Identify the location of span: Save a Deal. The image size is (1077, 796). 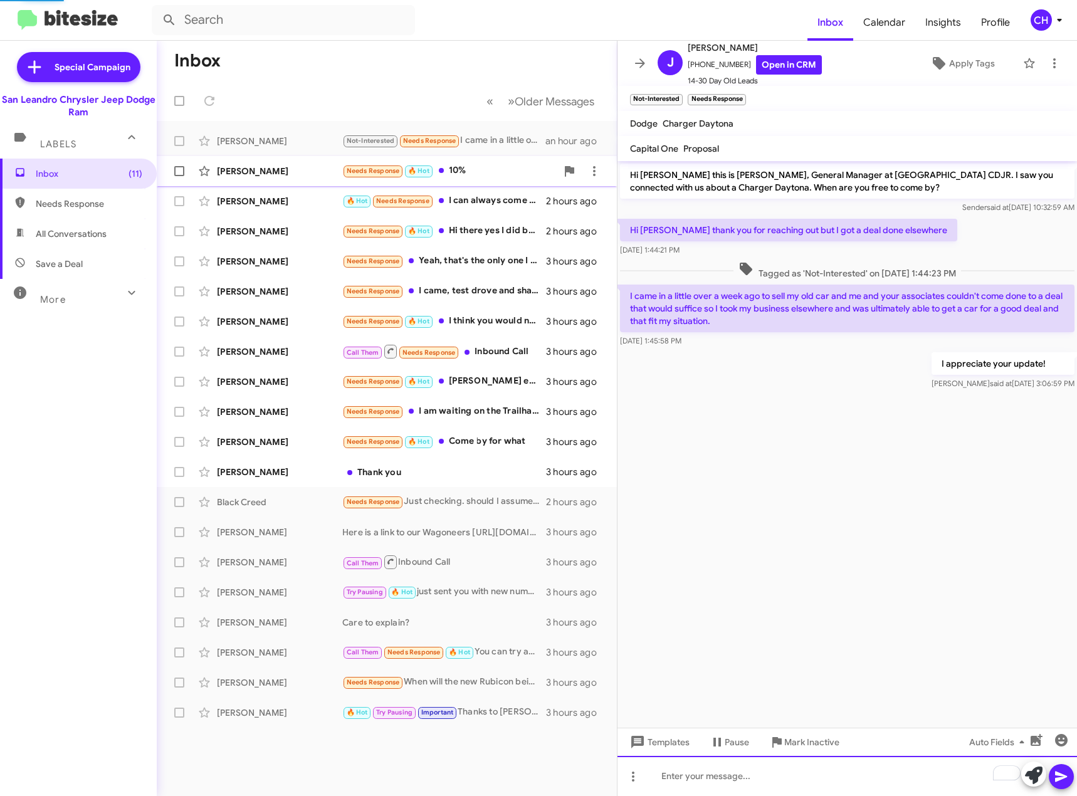
(59, 264).